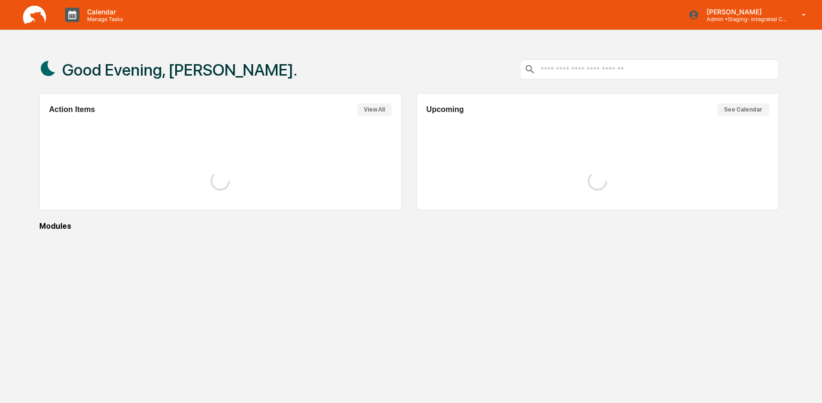 The image size is (822, 403). I want to click on button: View All, so click(374, 110).